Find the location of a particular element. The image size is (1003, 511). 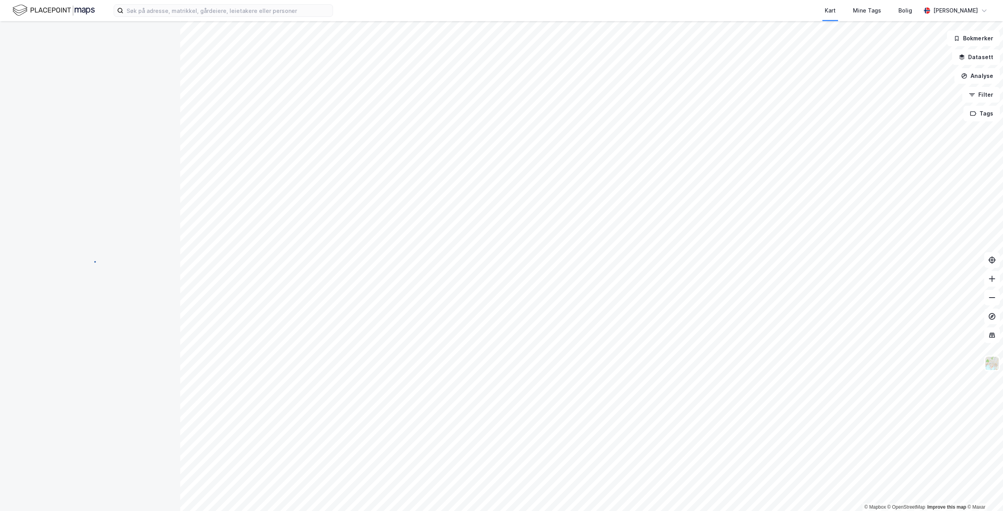

a: Improve this map is located at coordinates (946, 507).